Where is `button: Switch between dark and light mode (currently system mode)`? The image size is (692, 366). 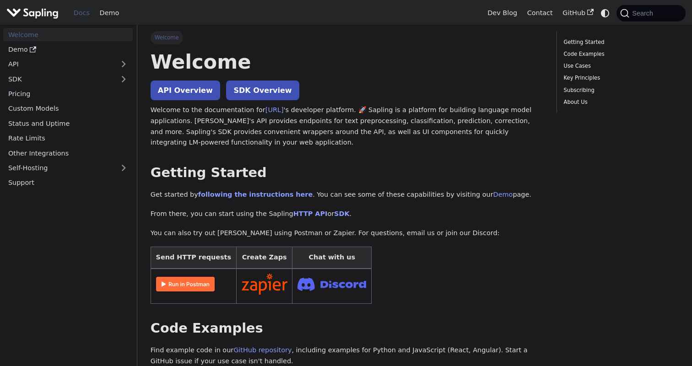
button: Switch between dark and light mode (currently system mode) is located at coordinates (605, 13).